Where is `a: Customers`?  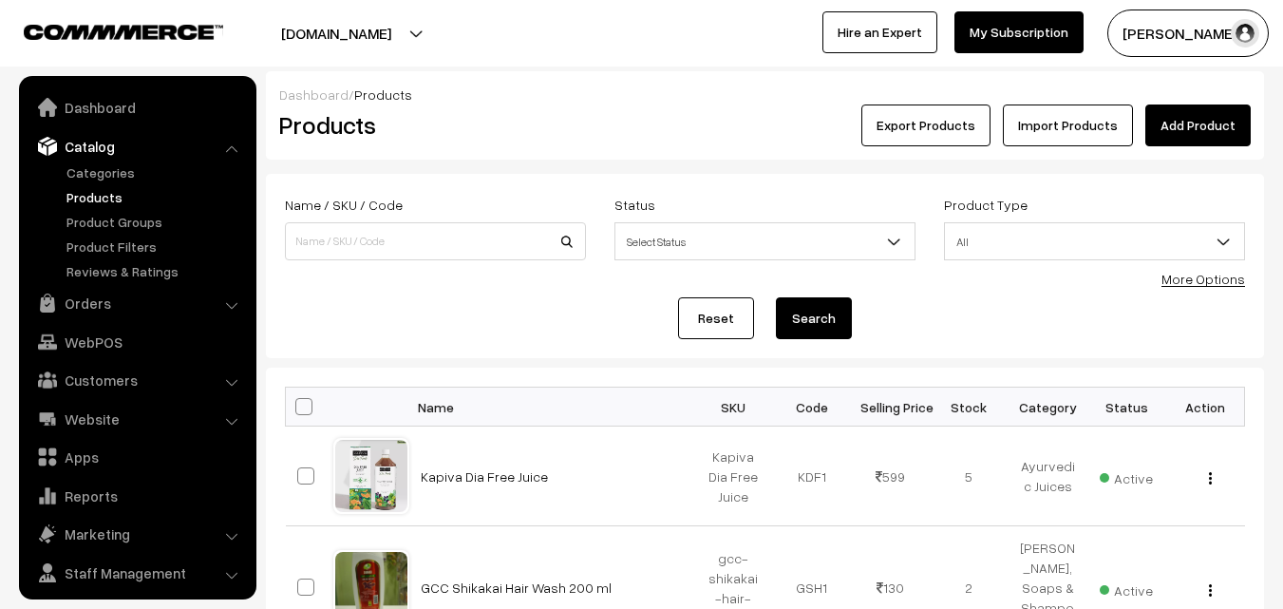 a: Customers is located at coordinates (137, 380).